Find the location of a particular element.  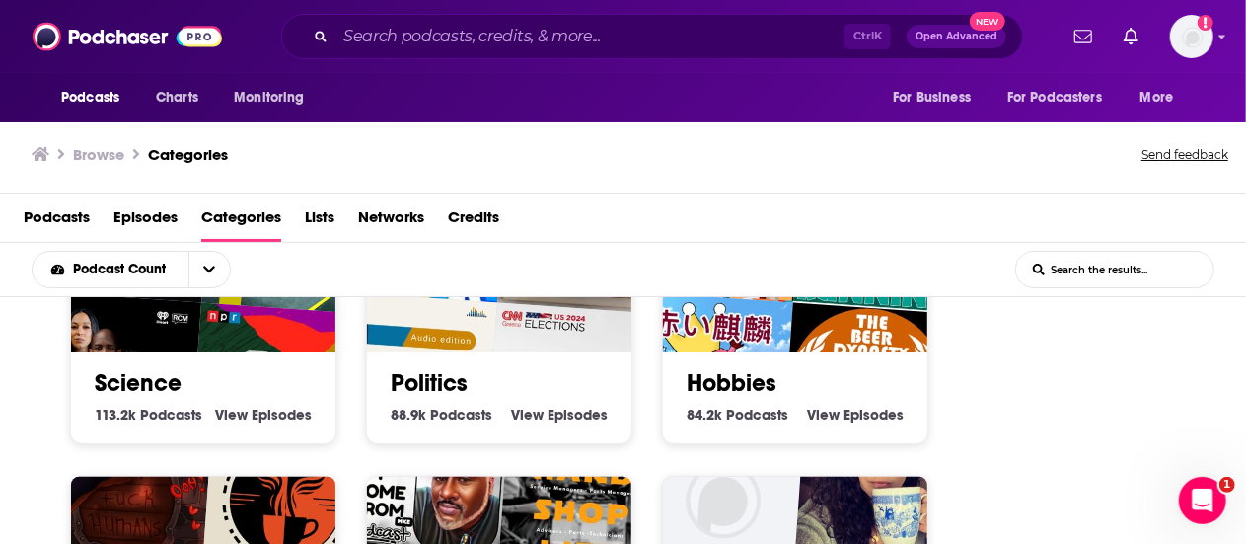

a: View Politics Episodes is located at coordinates (559, 414).